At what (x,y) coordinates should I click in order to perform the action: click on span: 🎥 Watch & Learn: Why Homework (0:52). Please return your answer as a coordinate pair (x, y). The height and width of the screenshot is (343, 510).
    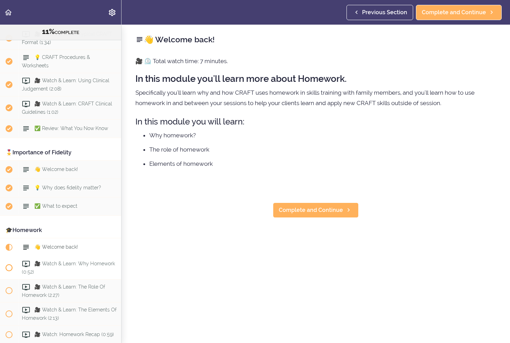
    Looking at the image, I should click on (68, 268).